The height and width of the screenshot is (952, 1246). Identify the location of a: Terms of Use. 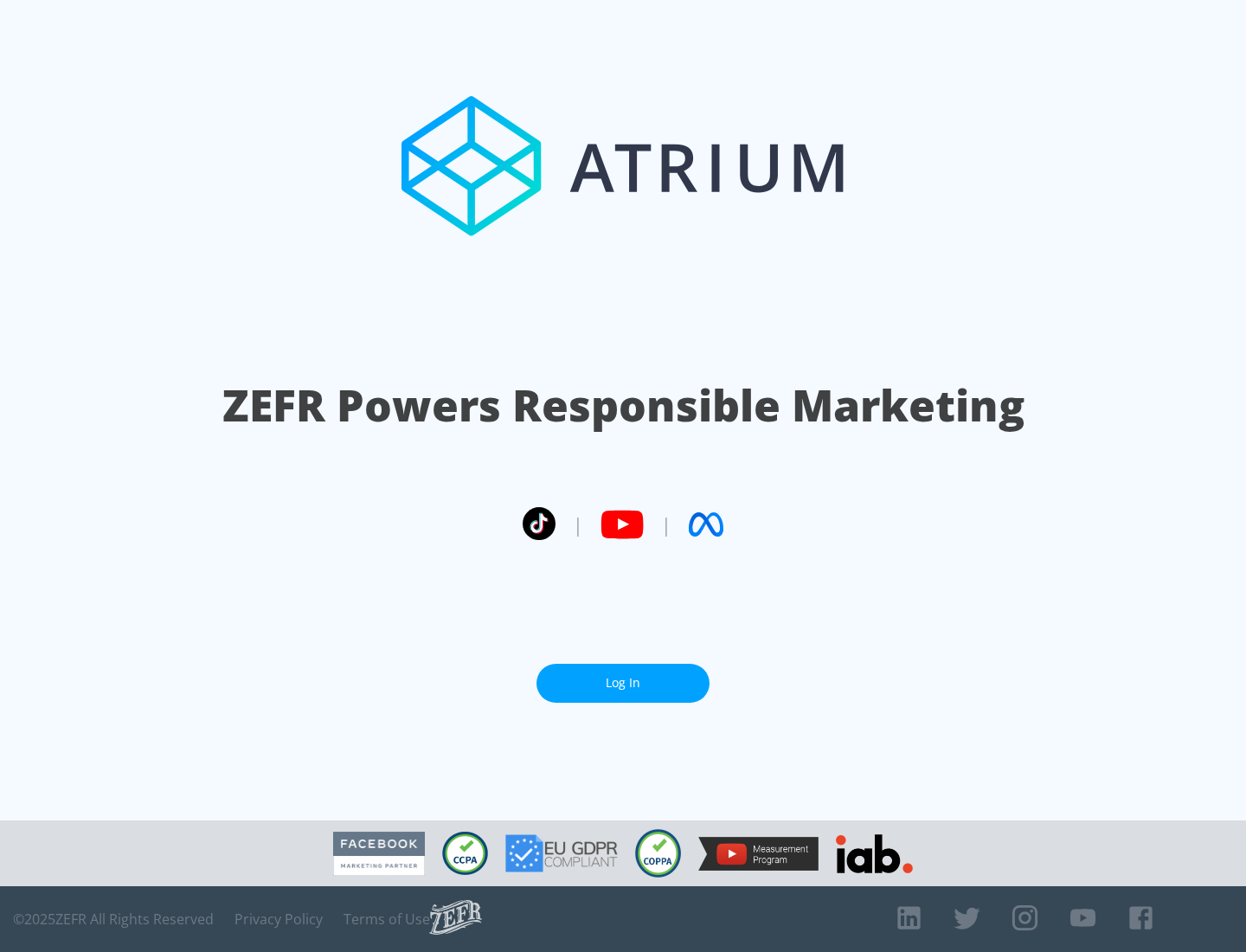
(387, 919).